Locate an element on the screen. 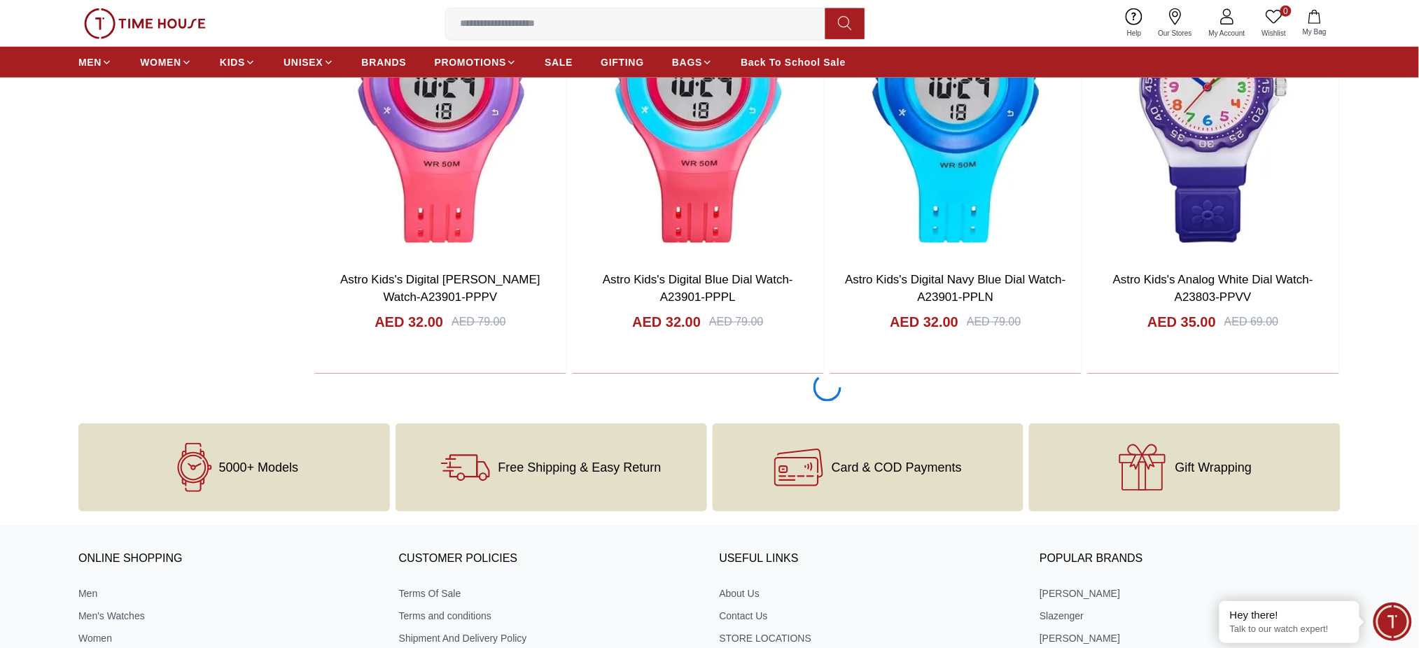 This screenshot has height=648, width=1419. span: Card & COD Payments is located at coordinates (897, 467).